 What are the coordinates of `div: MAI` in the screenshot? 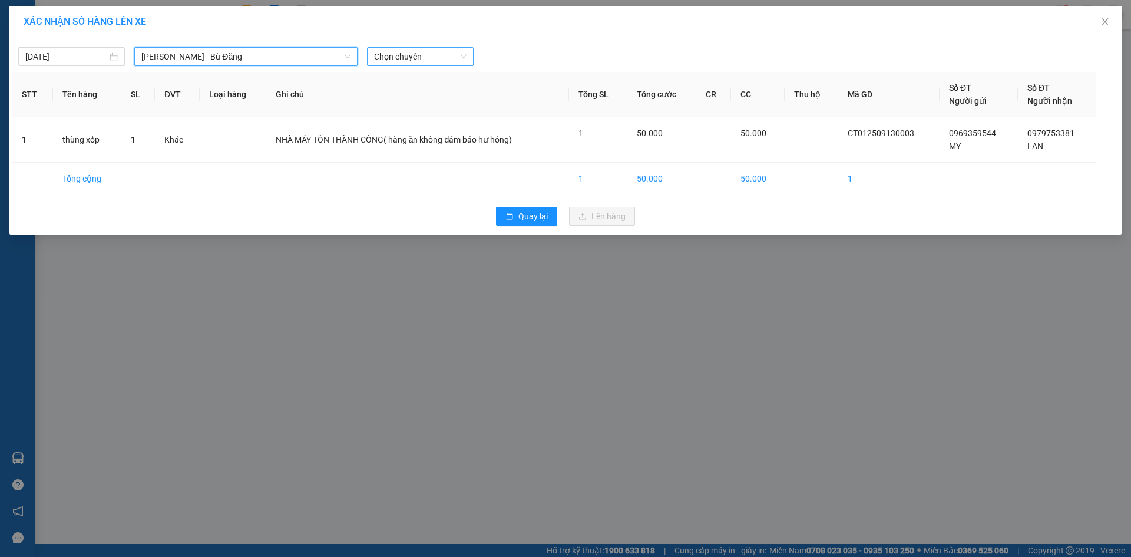 It's located at (47, 45).